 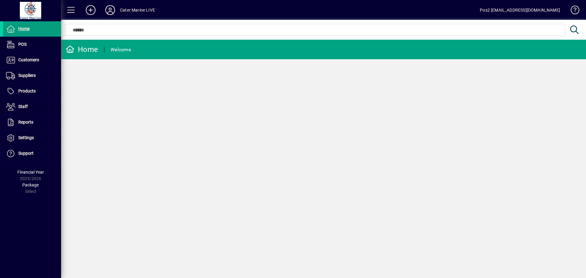 I want to click on a: Customers, so click(x=32, y=60).